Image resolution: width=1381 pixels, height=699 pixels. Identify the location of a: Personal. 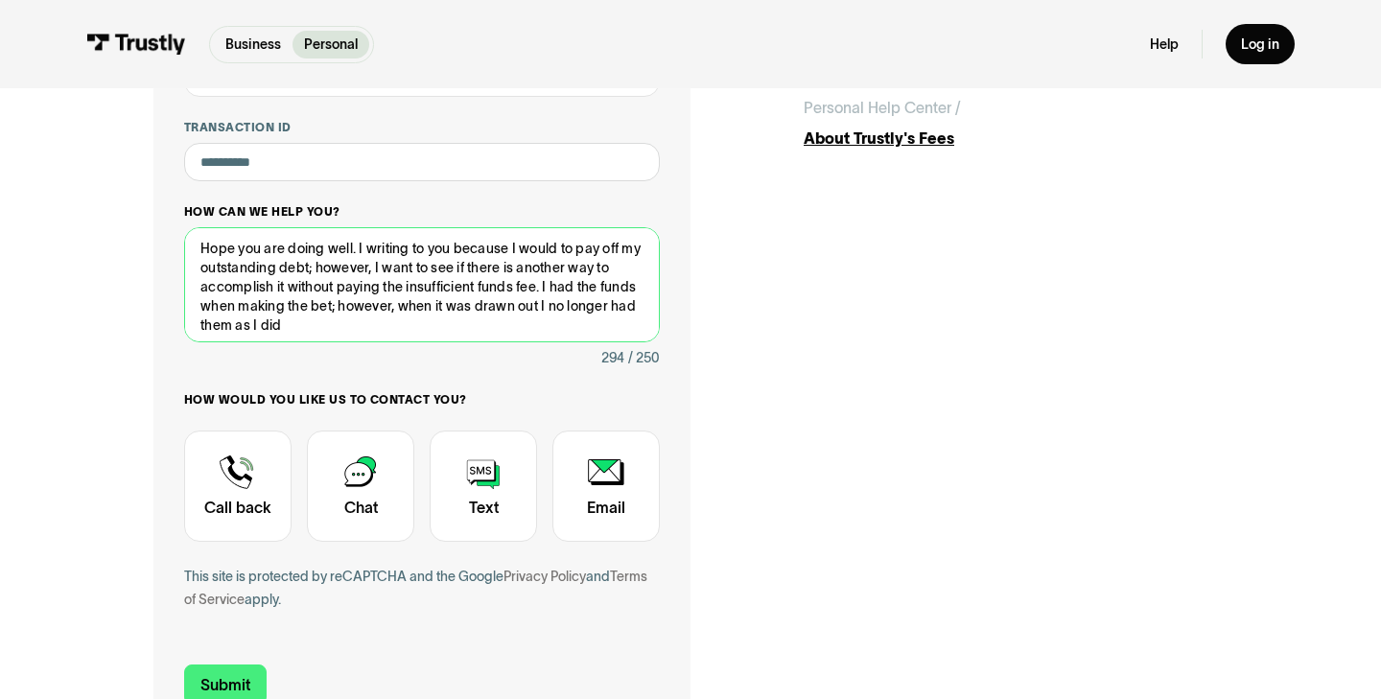
(331, 44).